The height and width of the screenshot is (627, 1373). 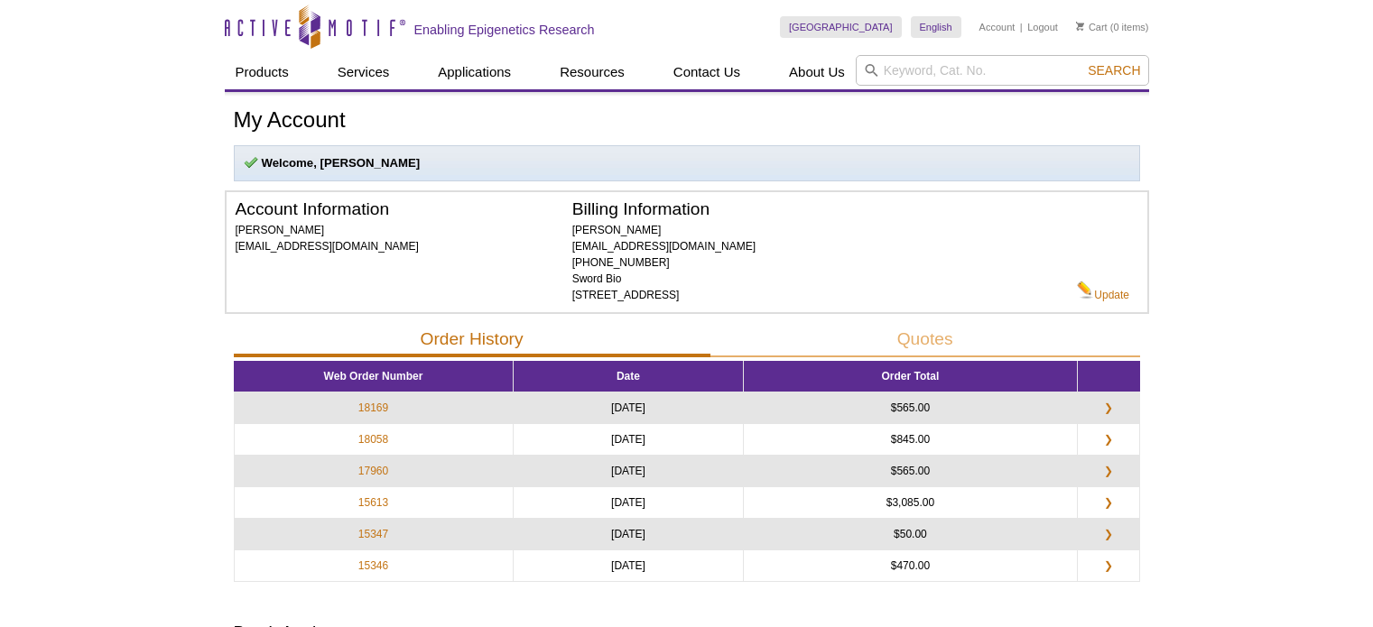 I want to click on input: Keyword, Cat. No., so click(x=1002, y=70).